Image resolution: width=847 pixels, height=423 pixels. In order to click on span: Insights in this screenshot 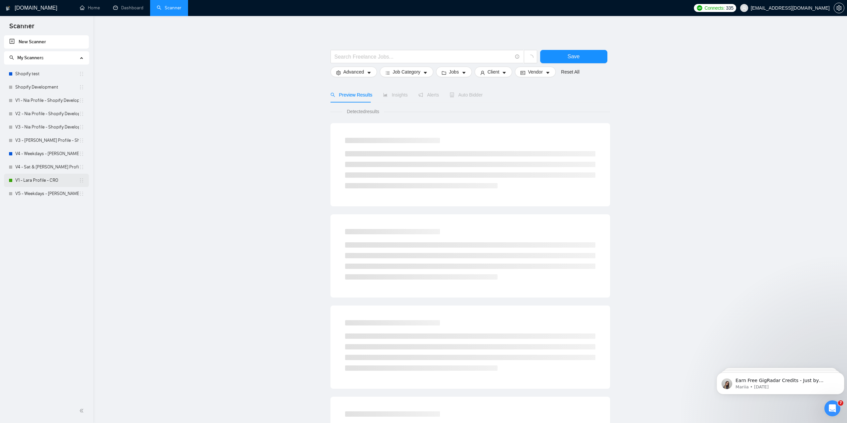, I will do `click(395, 95)`.